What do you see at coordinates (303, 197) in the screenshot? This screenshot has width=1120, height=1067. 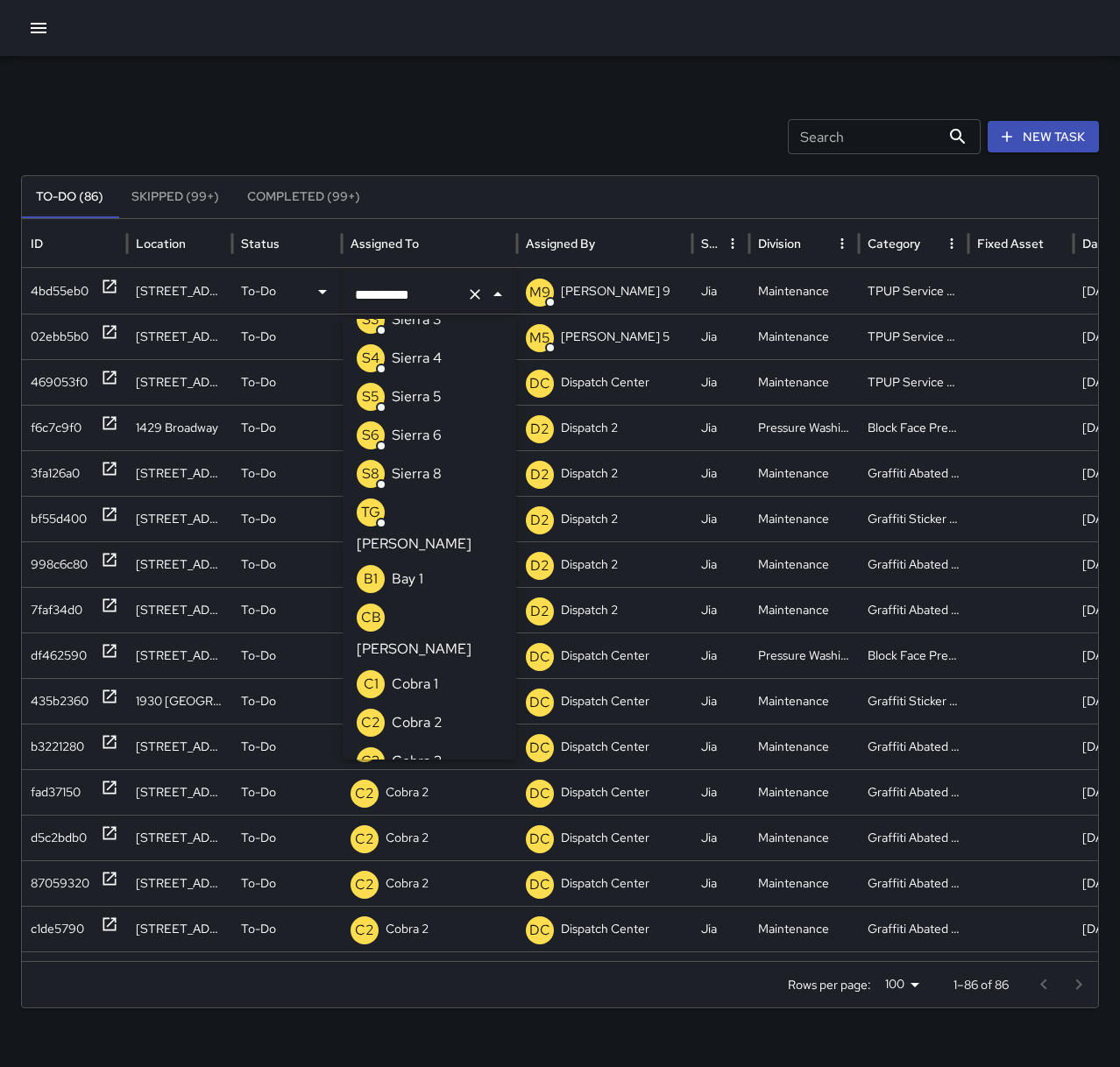 I see `button: Completed (99+)` at bounding box center [303, 197].